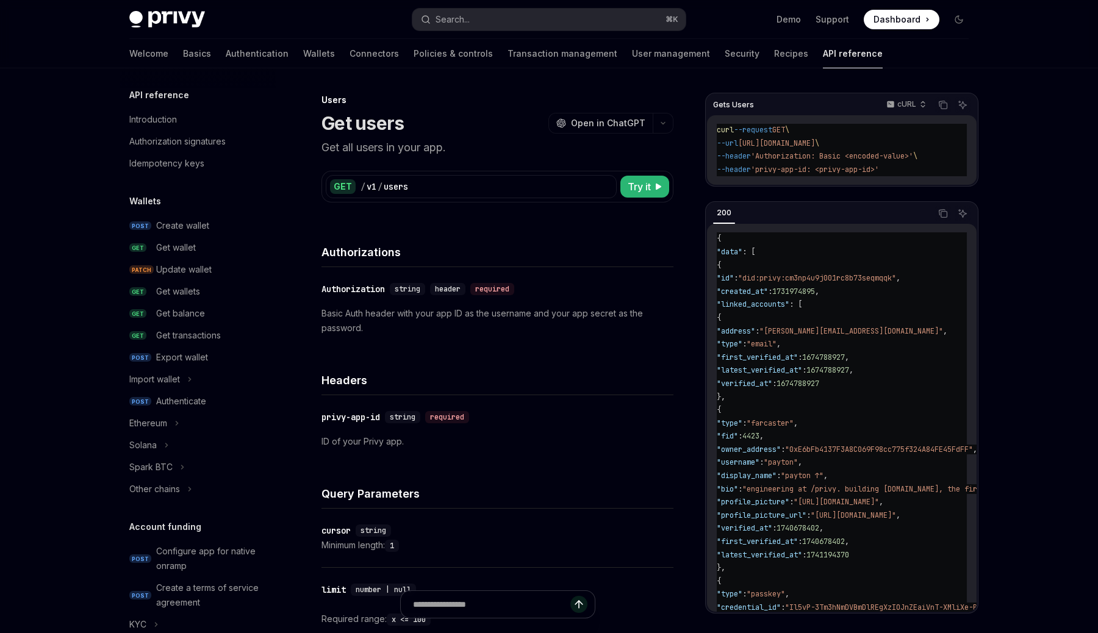  I want to click on div: Get wallets, so click(178, 292).